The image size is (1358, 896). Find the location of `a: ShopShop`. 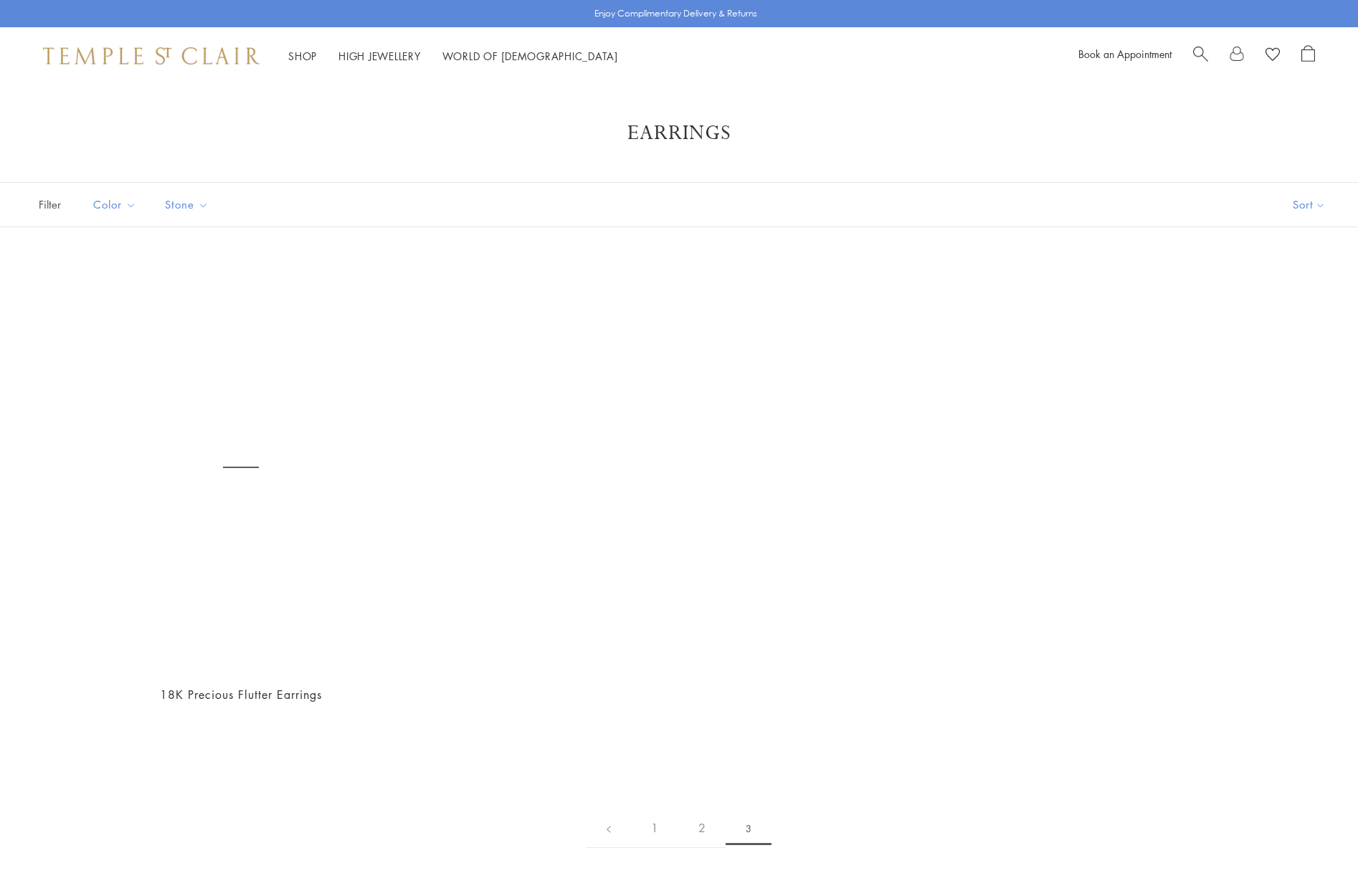

a: ShopShop is located at coordinates (302, 56).